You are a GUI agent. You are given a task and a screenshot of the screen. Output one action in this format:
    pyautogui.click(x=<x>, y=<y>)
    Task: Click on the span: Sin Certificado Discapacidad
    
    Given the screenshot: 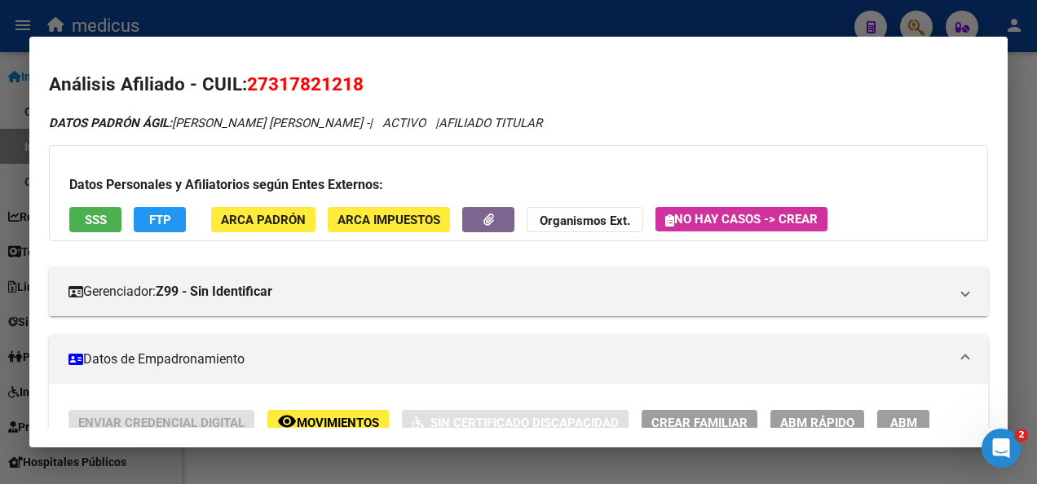 What is the action you would take?
    pyautogui.click(x=524, y=423)
    